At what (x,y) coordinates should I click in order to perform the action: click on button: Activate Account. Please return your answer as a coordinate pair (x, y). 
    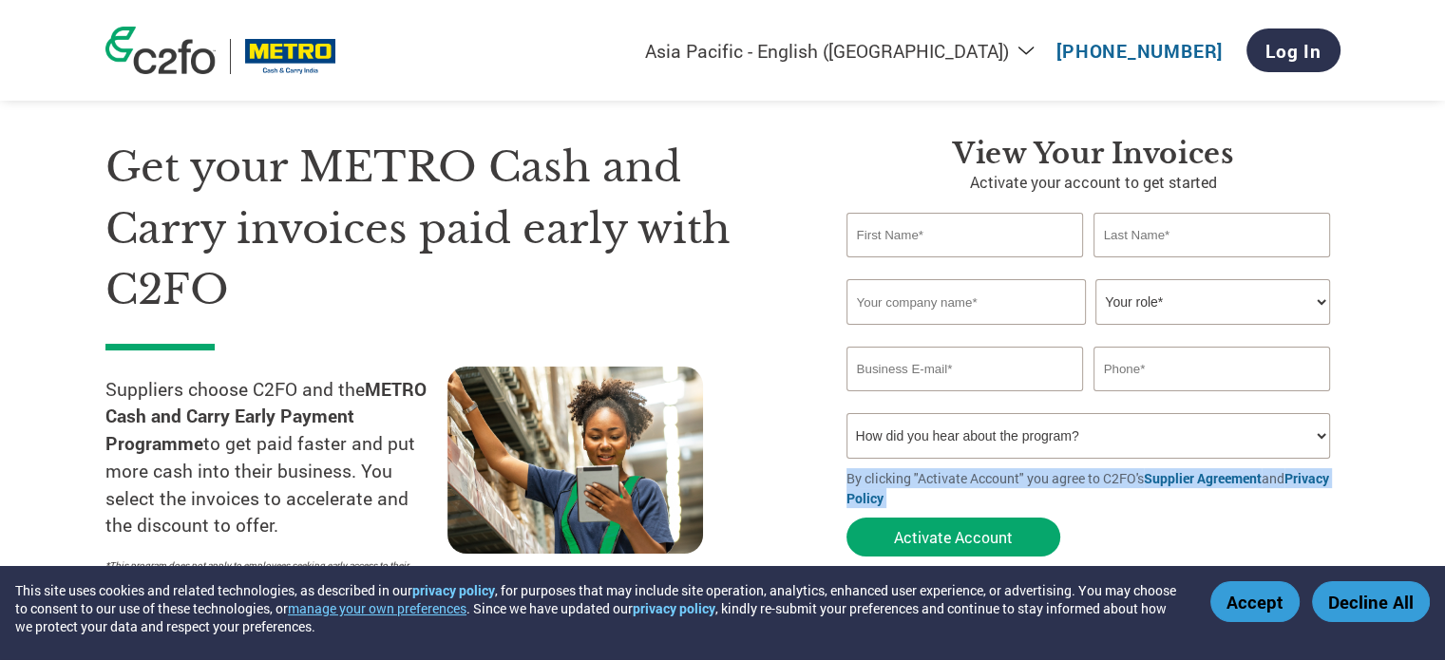
    Looking at the image, I should click on (953, 537).